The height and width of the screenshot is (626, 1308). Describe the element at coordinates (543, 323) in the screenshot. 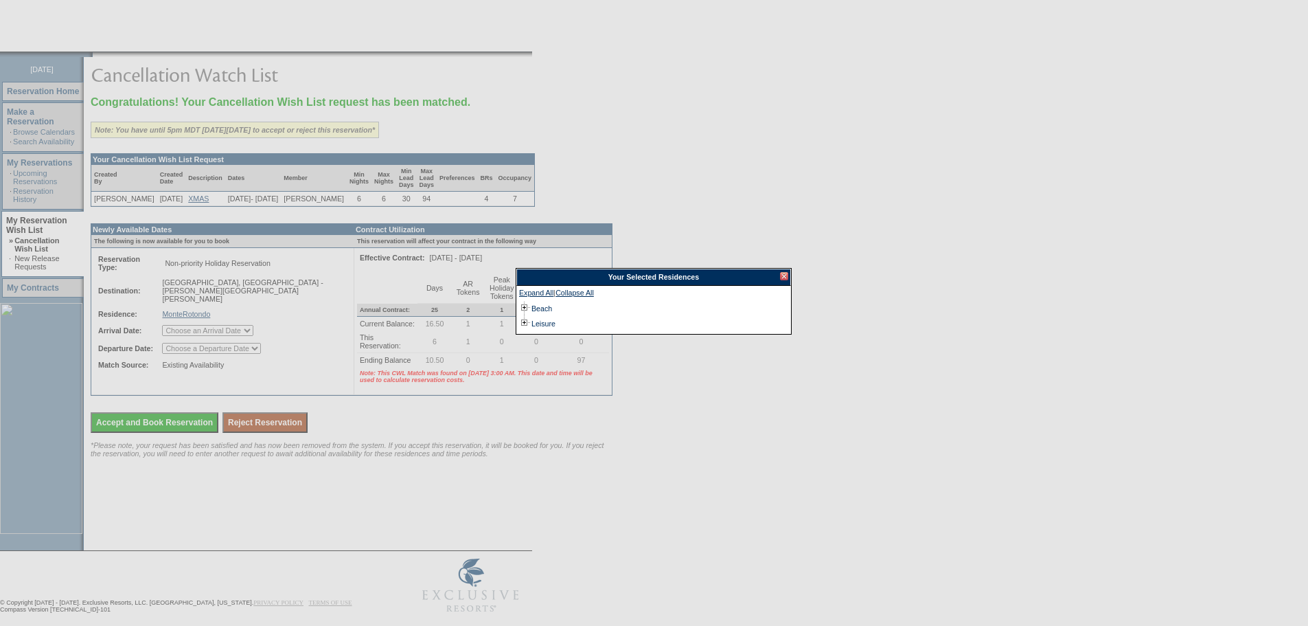

I see `a: Leisure` at that location.